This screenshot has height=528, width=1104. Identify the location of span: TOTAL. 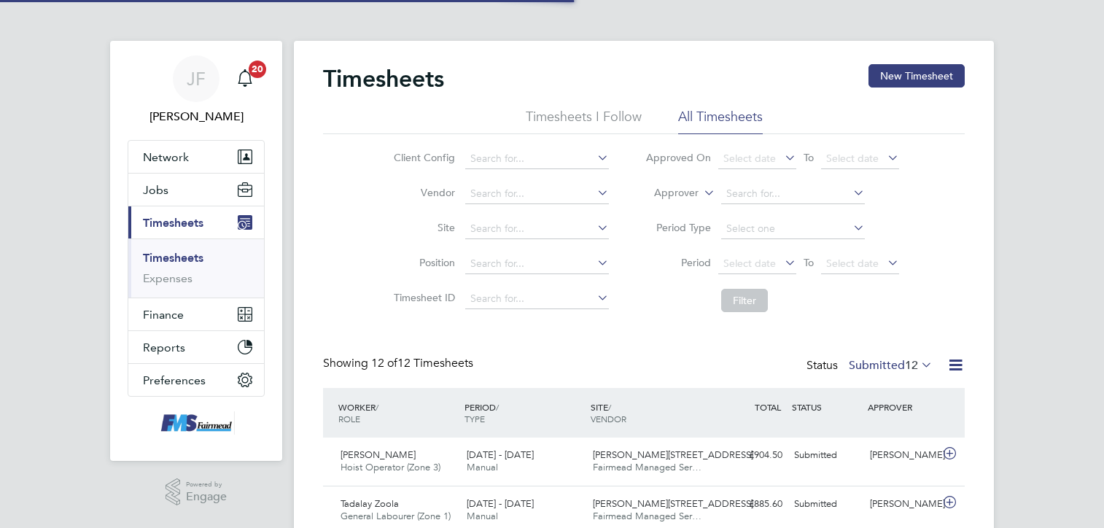
(768, 407).